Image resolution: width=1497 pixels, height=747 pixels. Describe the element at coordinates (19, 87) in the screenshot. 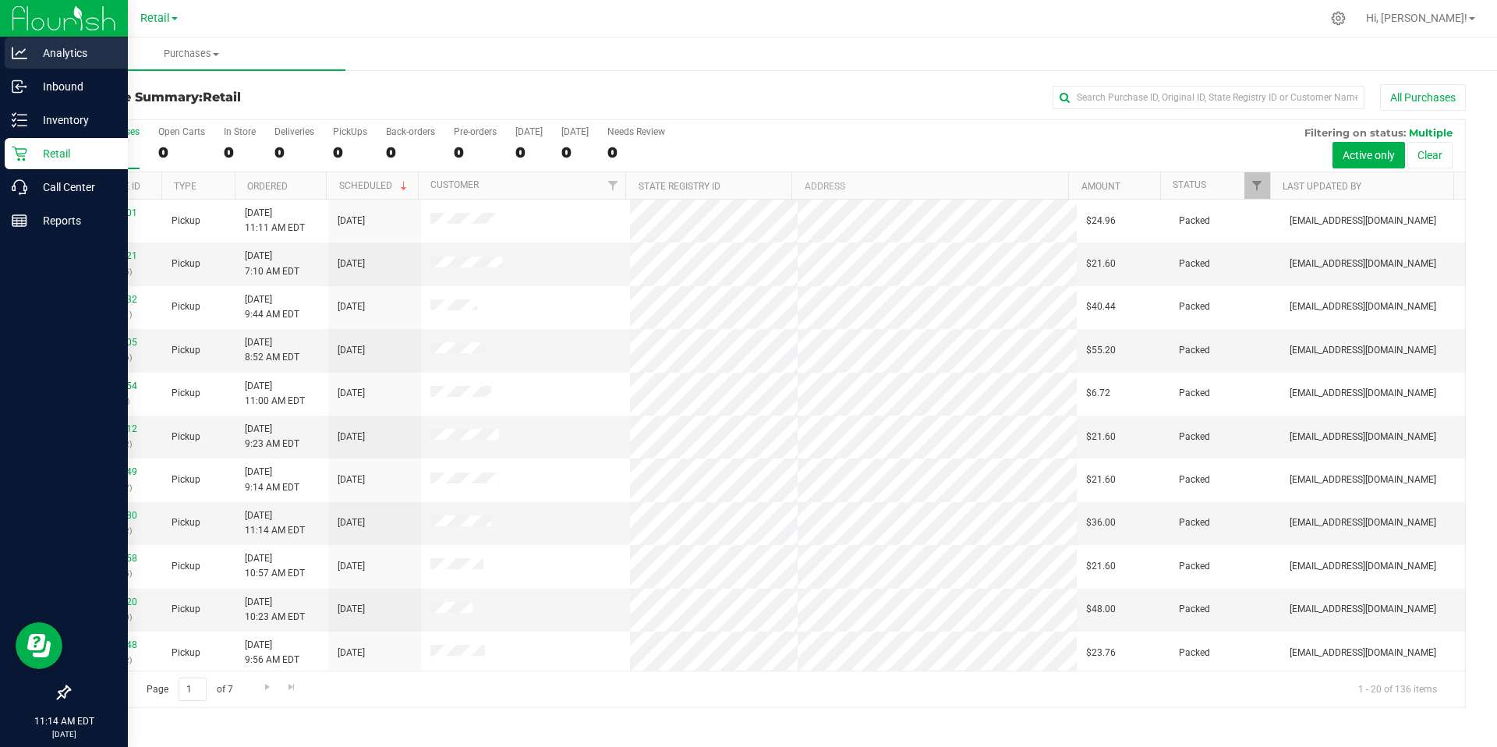

I see `inline-svg: Inbound` at that location.